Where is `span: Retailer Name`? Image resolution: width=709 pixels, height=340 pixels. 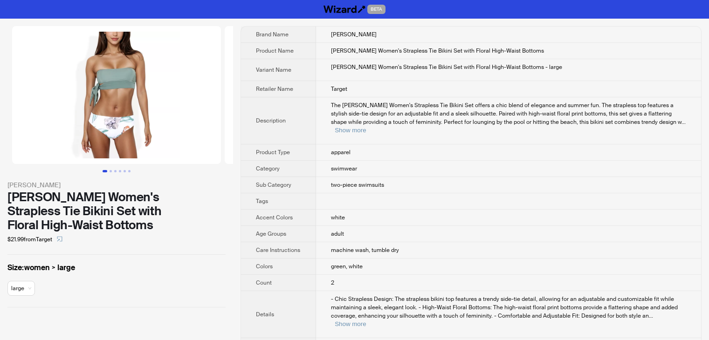
span: Retailer Name is located at coordinates (275, 89).